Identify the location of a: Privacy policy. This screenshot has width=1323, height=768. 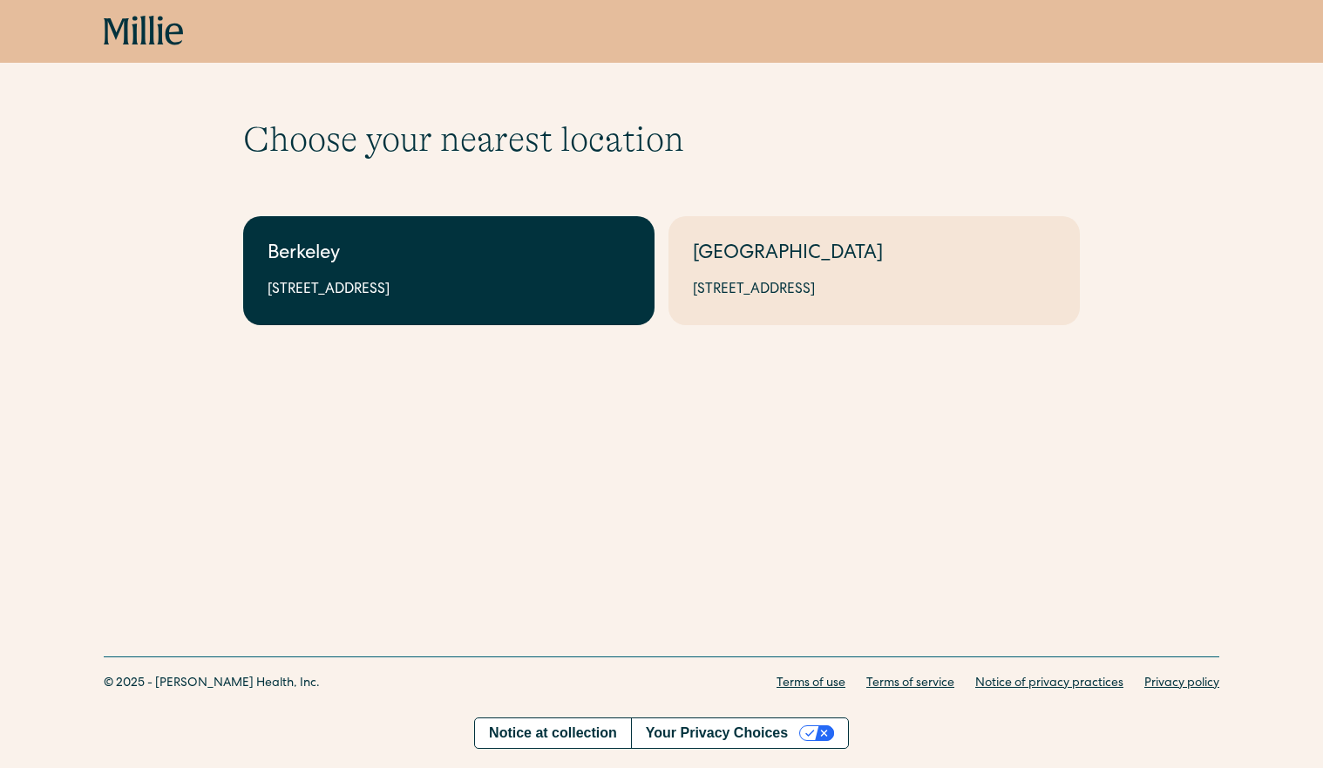
(1182, 683).